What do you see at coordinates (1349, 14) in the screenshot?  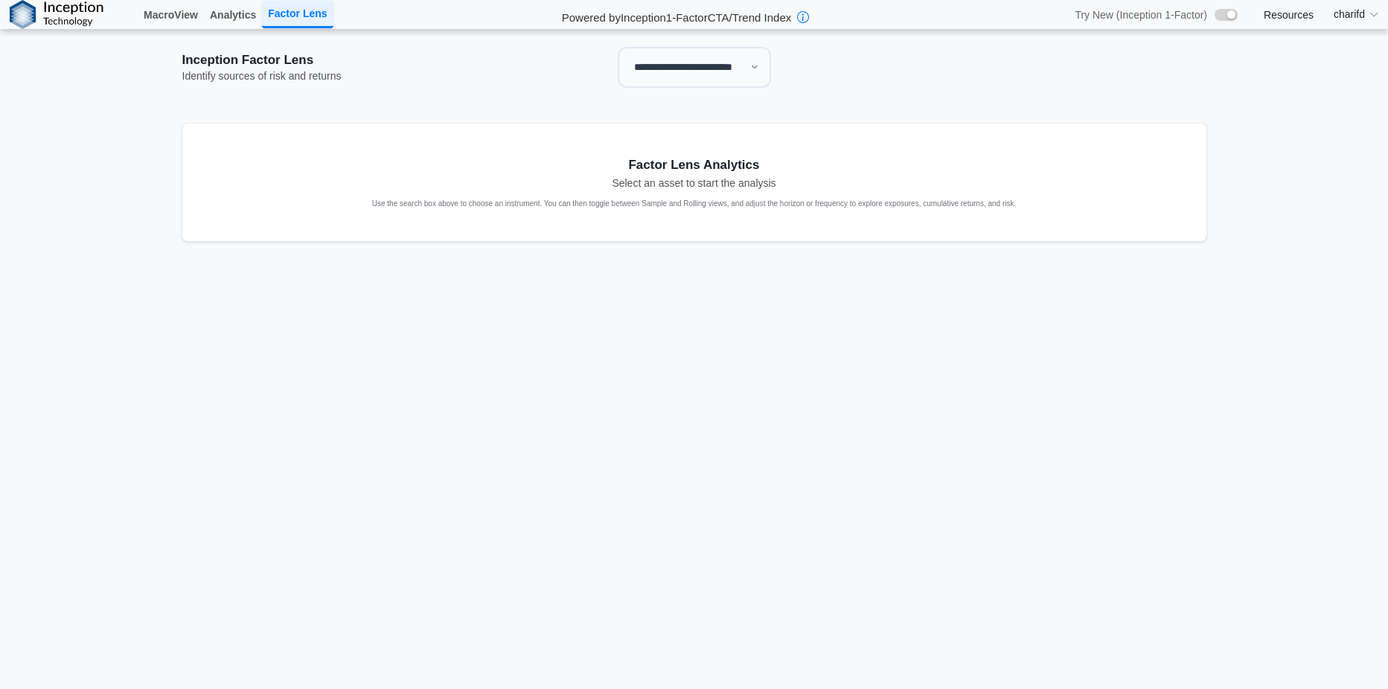 I see `span: charifd` at bounding box center [1349, 14].